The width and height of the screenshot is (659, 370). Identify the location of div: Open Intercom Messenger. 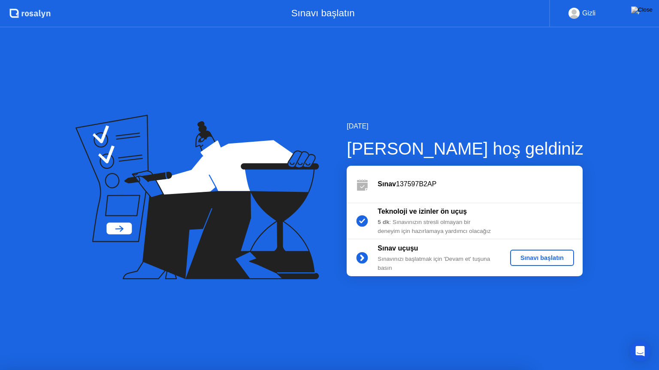
(640, 352).